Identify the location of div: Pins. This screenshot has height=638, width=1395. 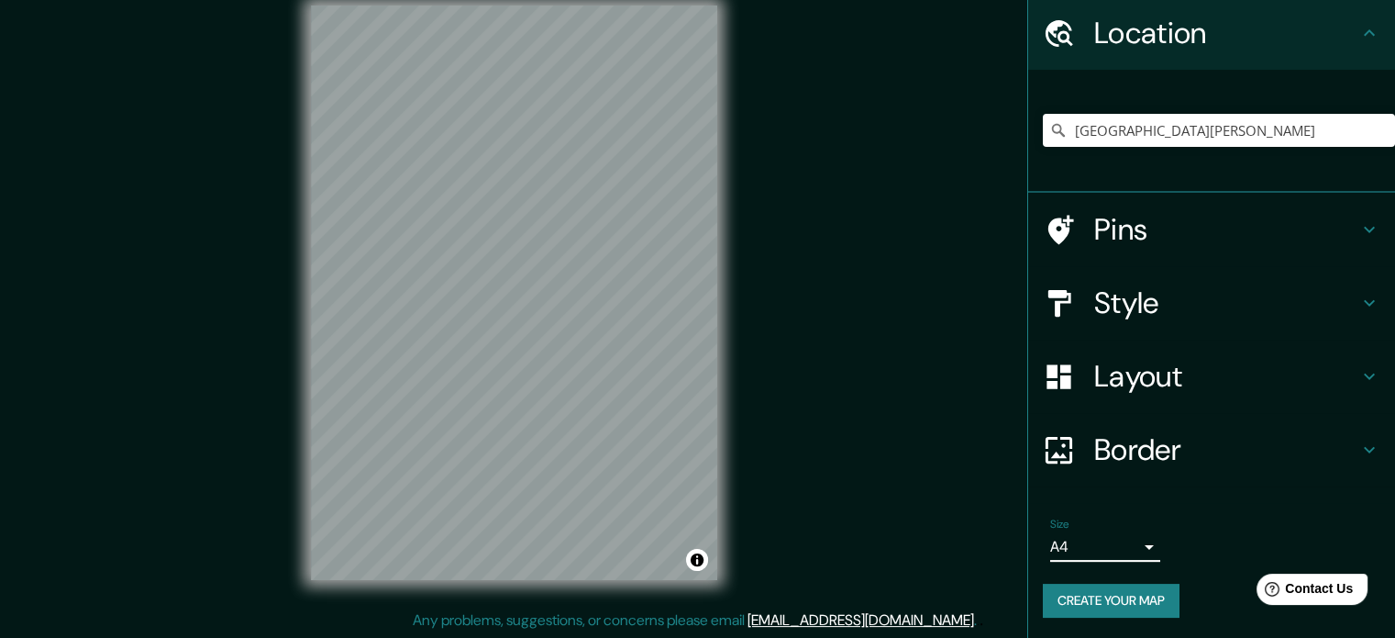
(1212, 229).